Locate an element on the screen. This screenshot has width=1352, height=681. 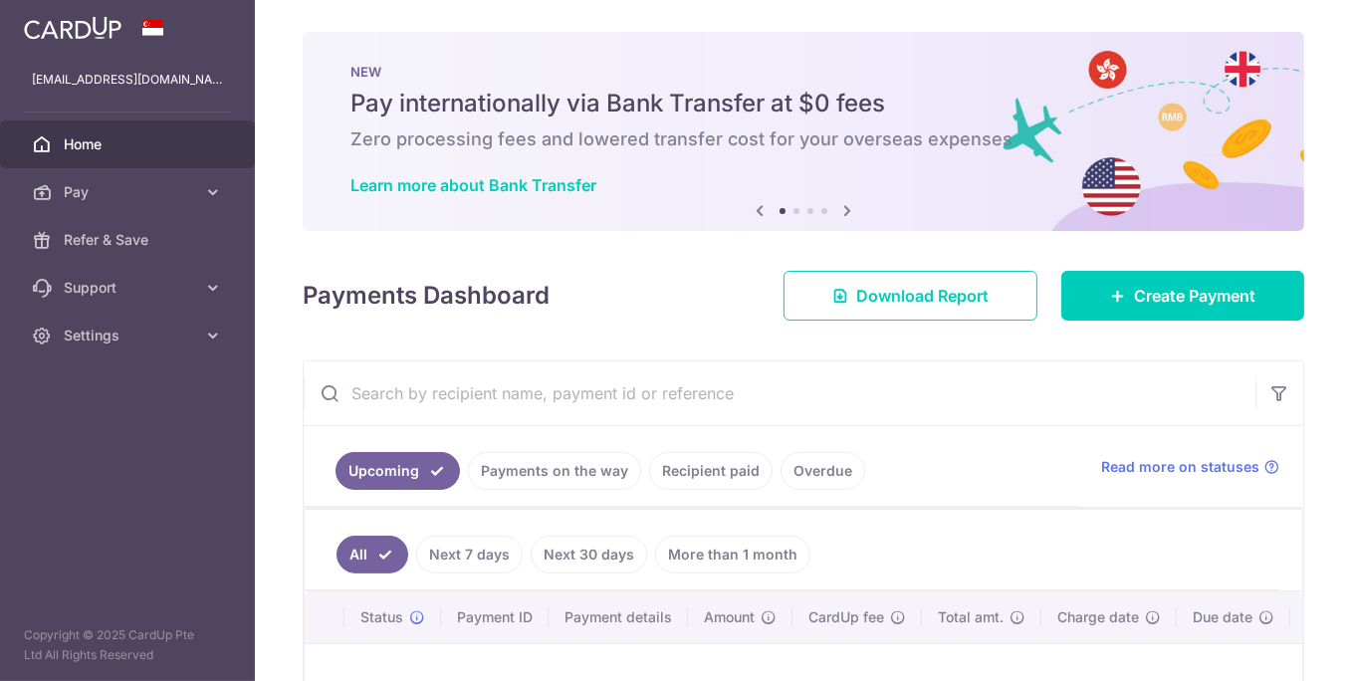
th: Payment ID is located at coordinates (495, 617).